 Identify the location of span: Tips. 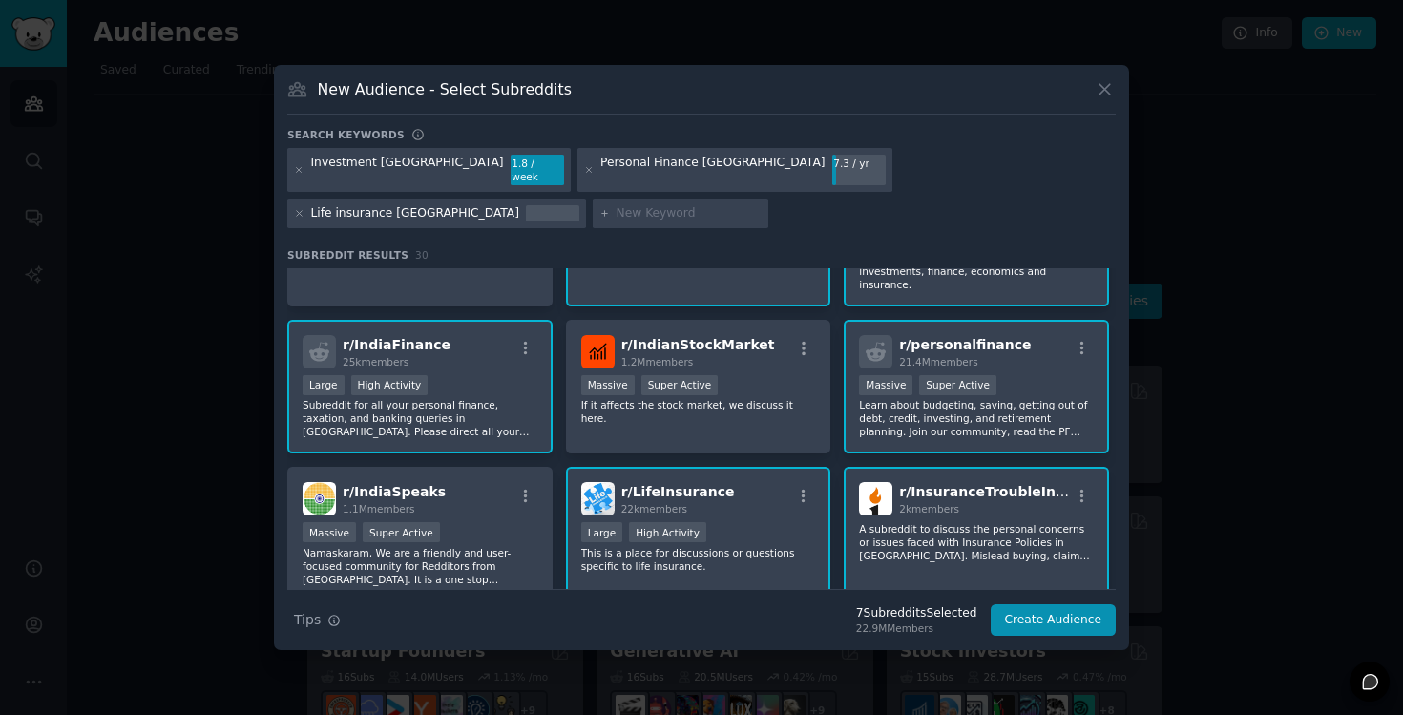
(307, 620).